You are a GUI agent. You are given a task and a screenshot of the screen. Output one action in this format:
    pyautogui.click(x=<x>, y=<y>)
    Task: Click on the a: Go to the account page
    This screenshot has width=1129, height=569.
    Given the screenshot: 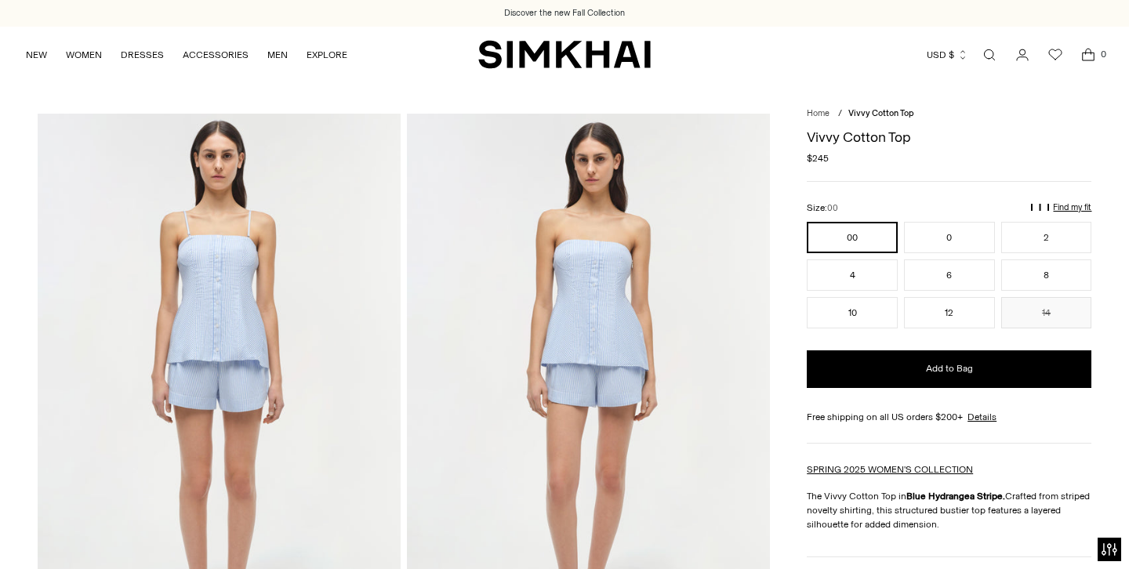 What is the action you would take?
    pyautogui.click(x=1023, y=55)
    